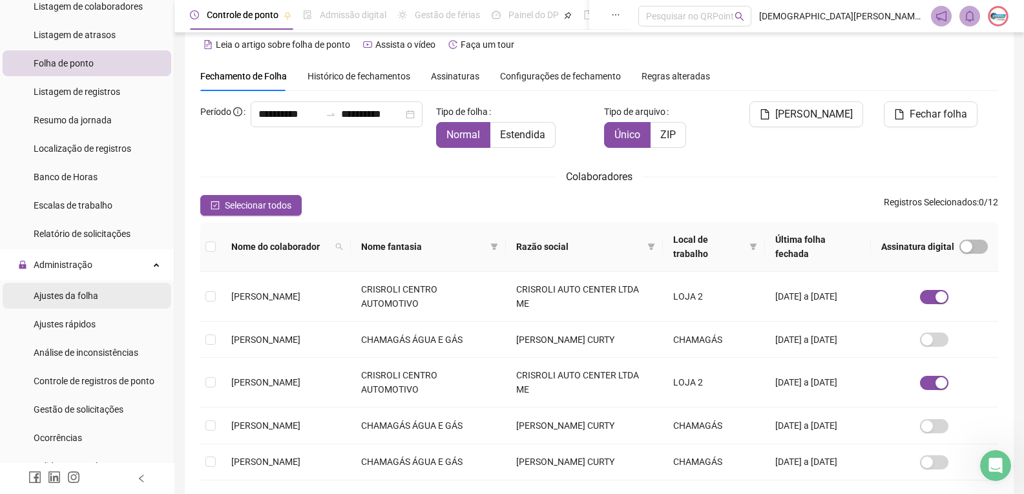  Describe the element at coordinates (72, 120) in the screenshot. I see `span: Resumo da jornada` at that location.